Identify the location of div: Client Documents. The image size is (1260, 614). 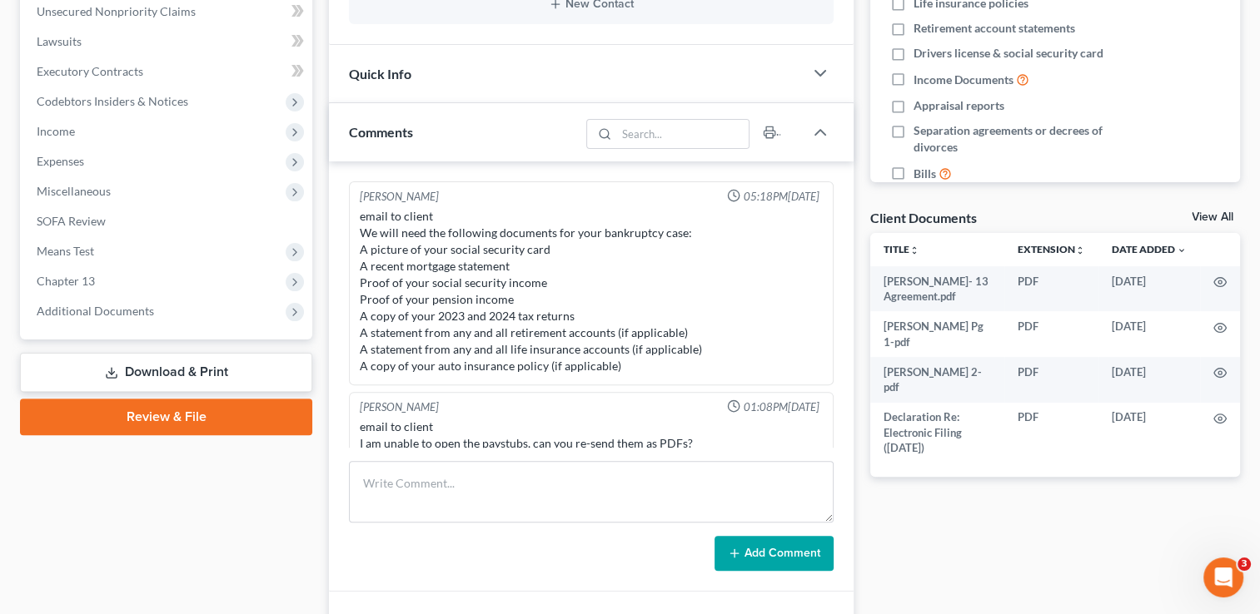
(923, 217).